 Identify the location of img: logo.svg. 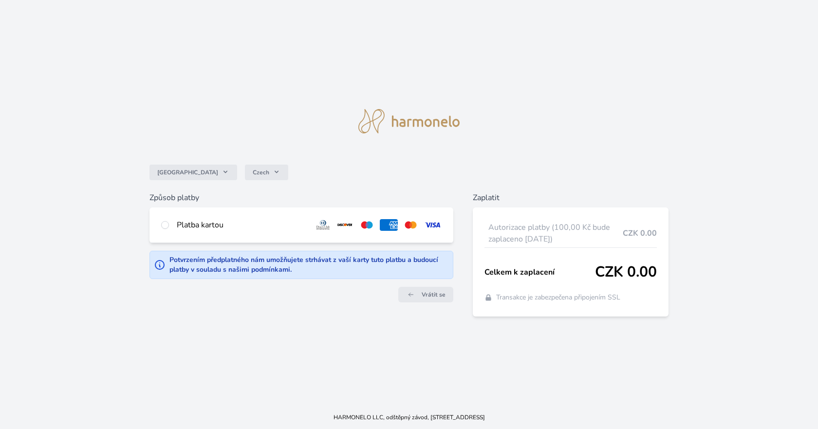
(409, 121).